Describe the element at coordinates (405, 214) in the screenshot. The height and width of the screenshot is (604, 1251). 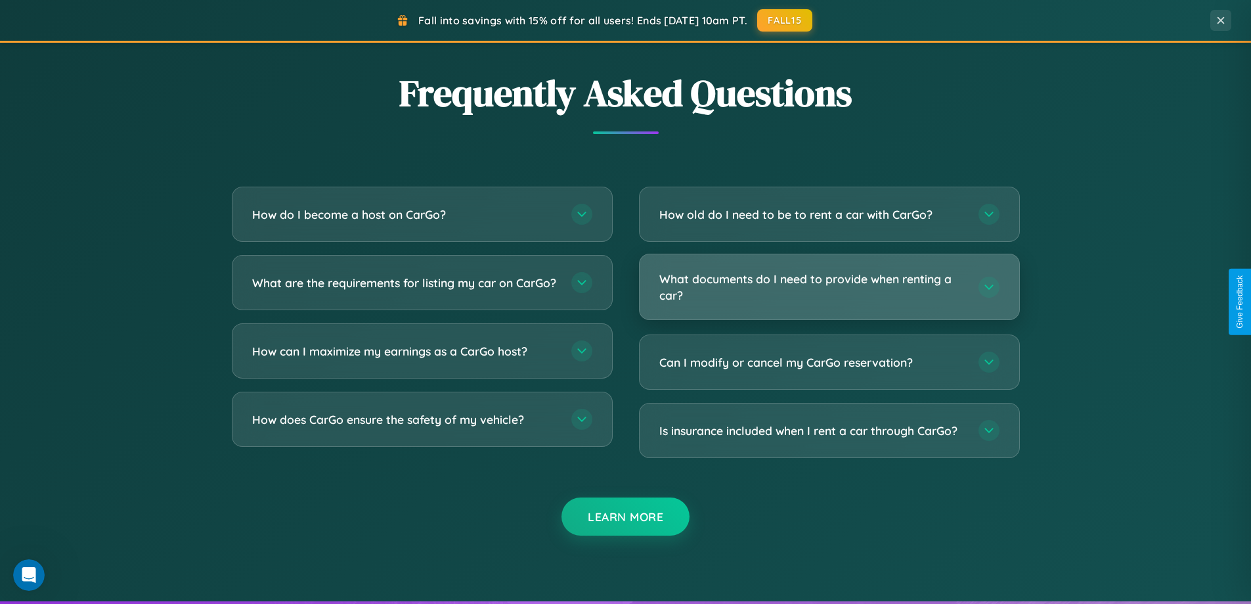
I see `h3: How do I become a host on CarGo?` at that location.